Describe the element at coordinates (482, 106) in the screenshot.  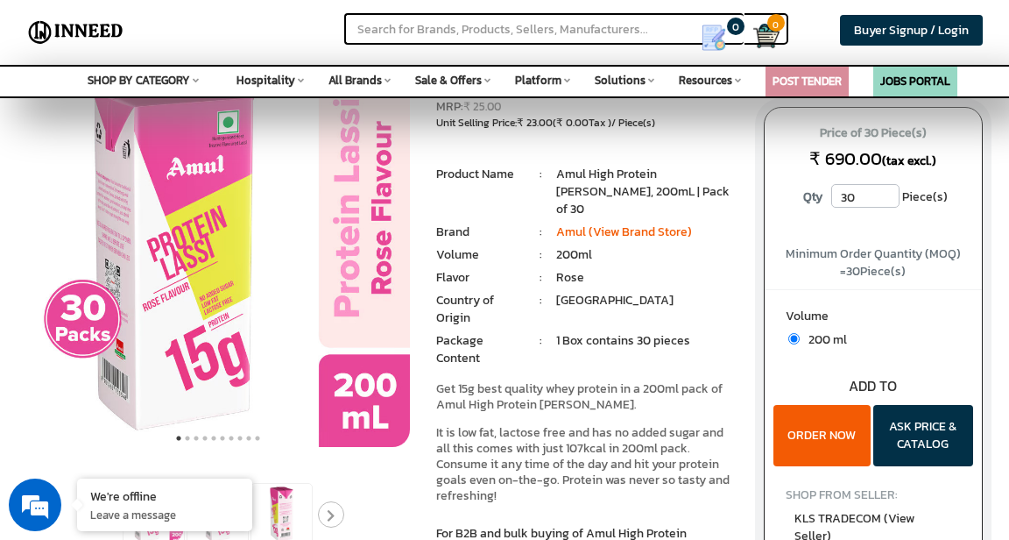
I see `span: ₹ 25.00` at that location.